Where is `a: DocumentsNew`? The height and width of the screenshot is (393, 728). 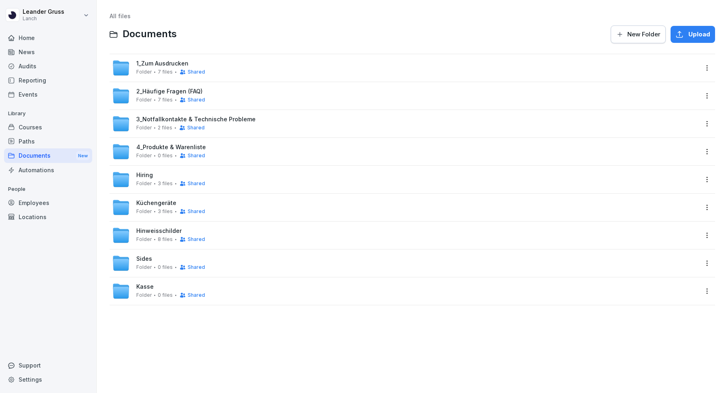 a: DocumentsNew is located at coordinates (48, 156).